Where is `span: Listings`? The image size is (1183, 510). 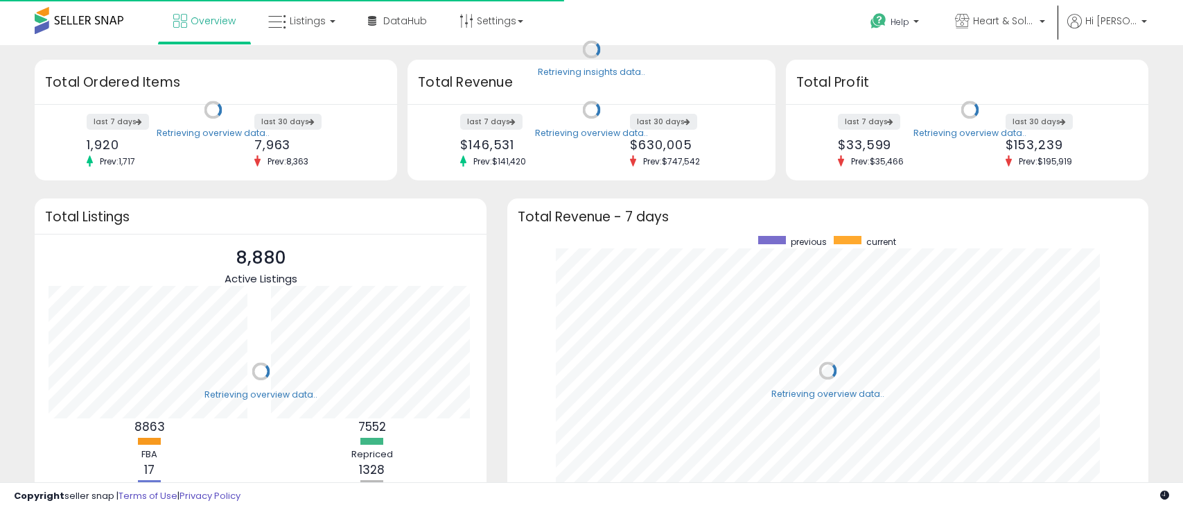
span: Listings is located at coordinates (308, 21).